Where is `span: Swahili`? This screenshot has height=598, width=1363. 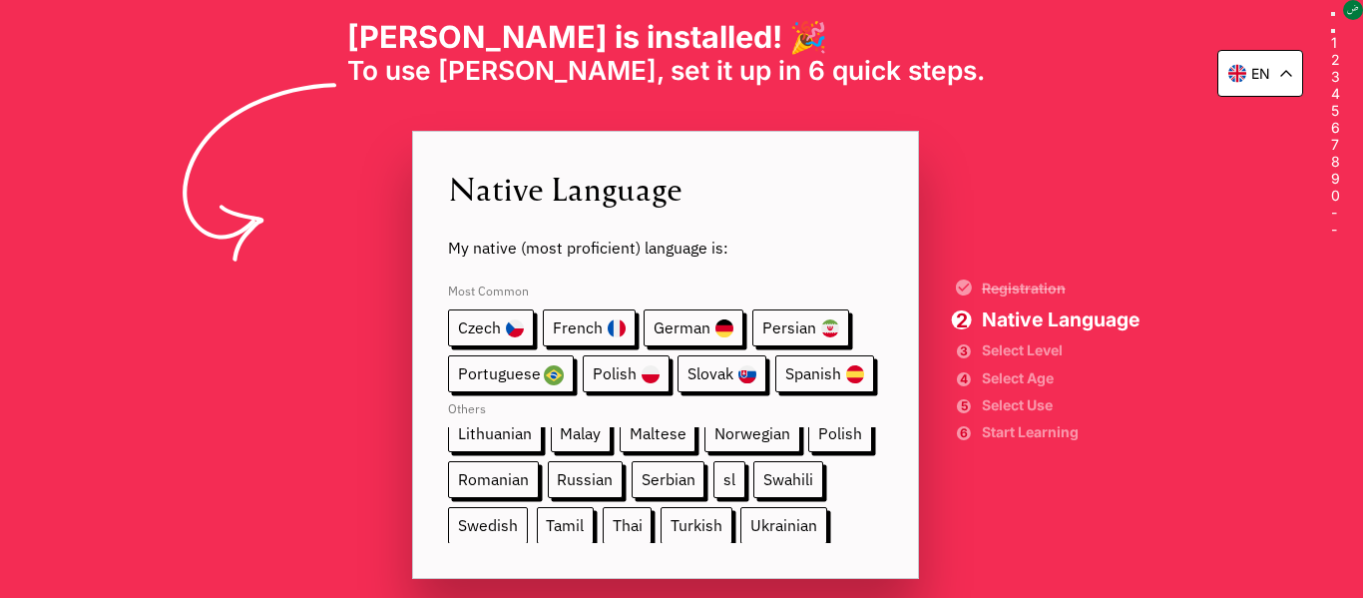 span: Swahili is located at coordinates (789, 479).